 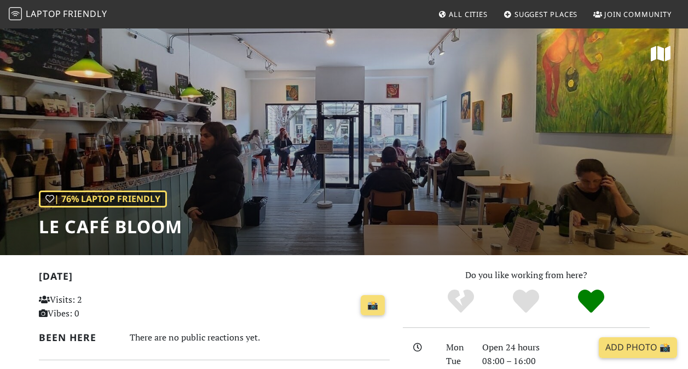 What do you see at coordinates (566, 361) in the screenshot?
I see `div: 08:00 – 16:00` at bounding box center [566, 361].